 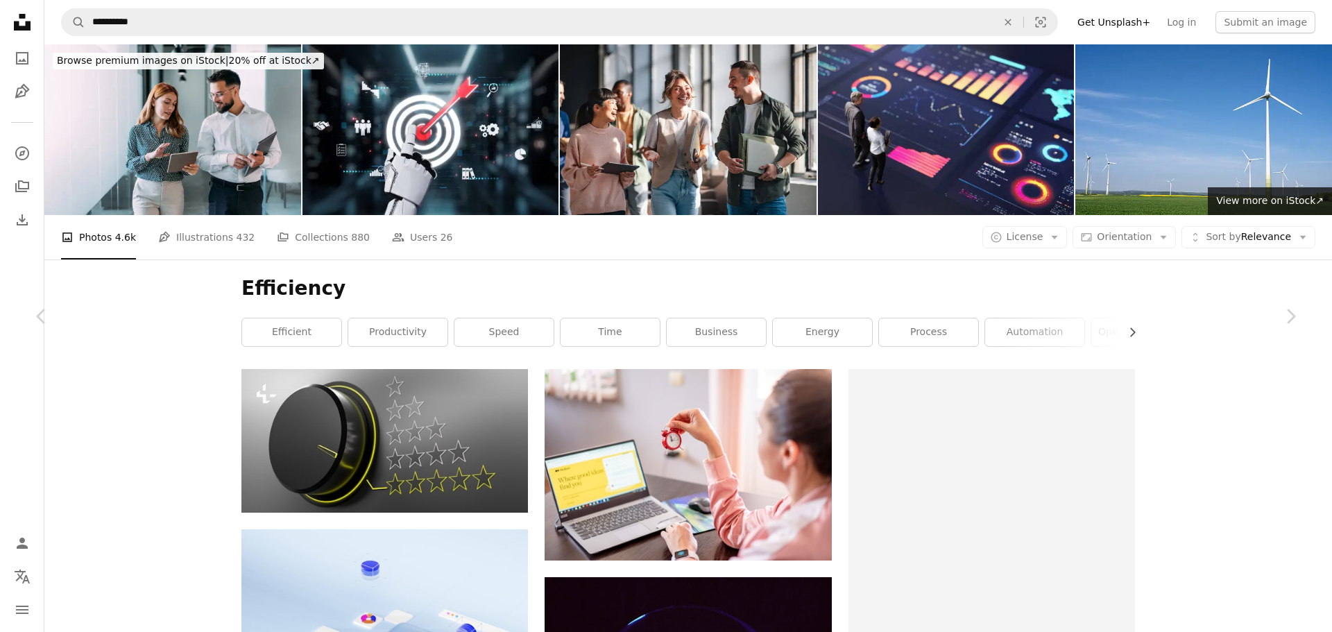 What do you see at coordinates (946, 130) in the screenshot?
I see `img: Business Team Analyzing Interactive Digital Dashboards with Data Visualizations` at bounding box center [946, 130].